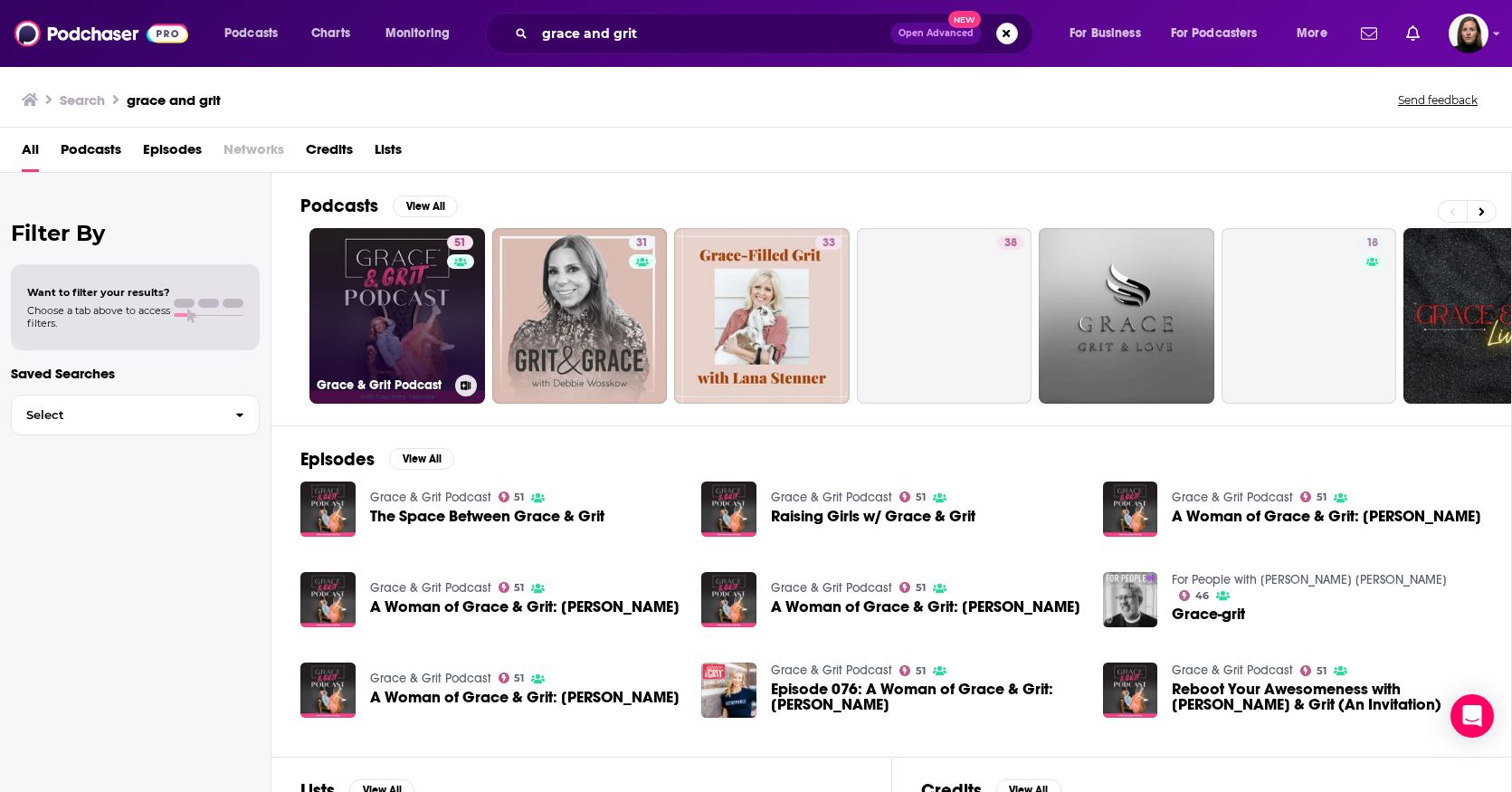  Describe the element at coordinates (338, 459) in the screenshot. I see `h2: Episodes` at that location.